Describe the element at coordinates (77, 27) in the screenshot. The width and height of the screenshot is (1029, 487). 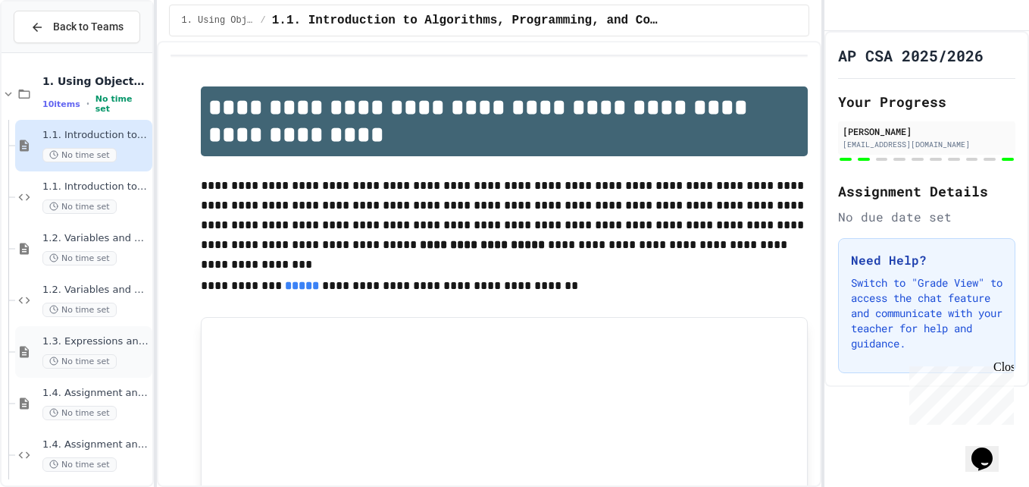
I see `button: Back to Teams` at that location.